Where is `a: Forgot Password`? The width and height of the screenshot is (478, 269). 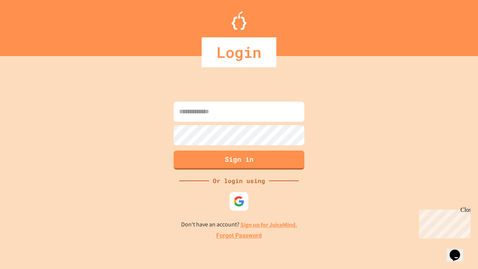 a: Forgot Password is located at coordinates (239, 236).